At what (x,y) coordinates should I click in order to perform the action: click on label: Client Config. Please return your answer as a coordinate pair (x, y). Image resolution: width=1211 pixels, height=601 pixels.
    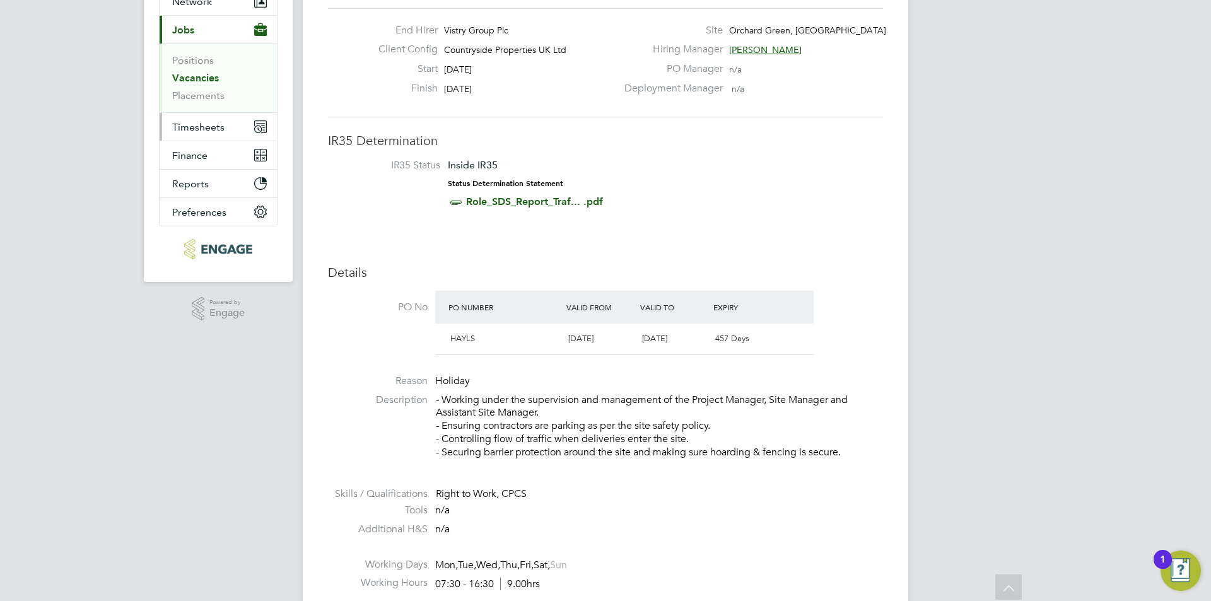
    Looking at the image, I should click on (403, 49).